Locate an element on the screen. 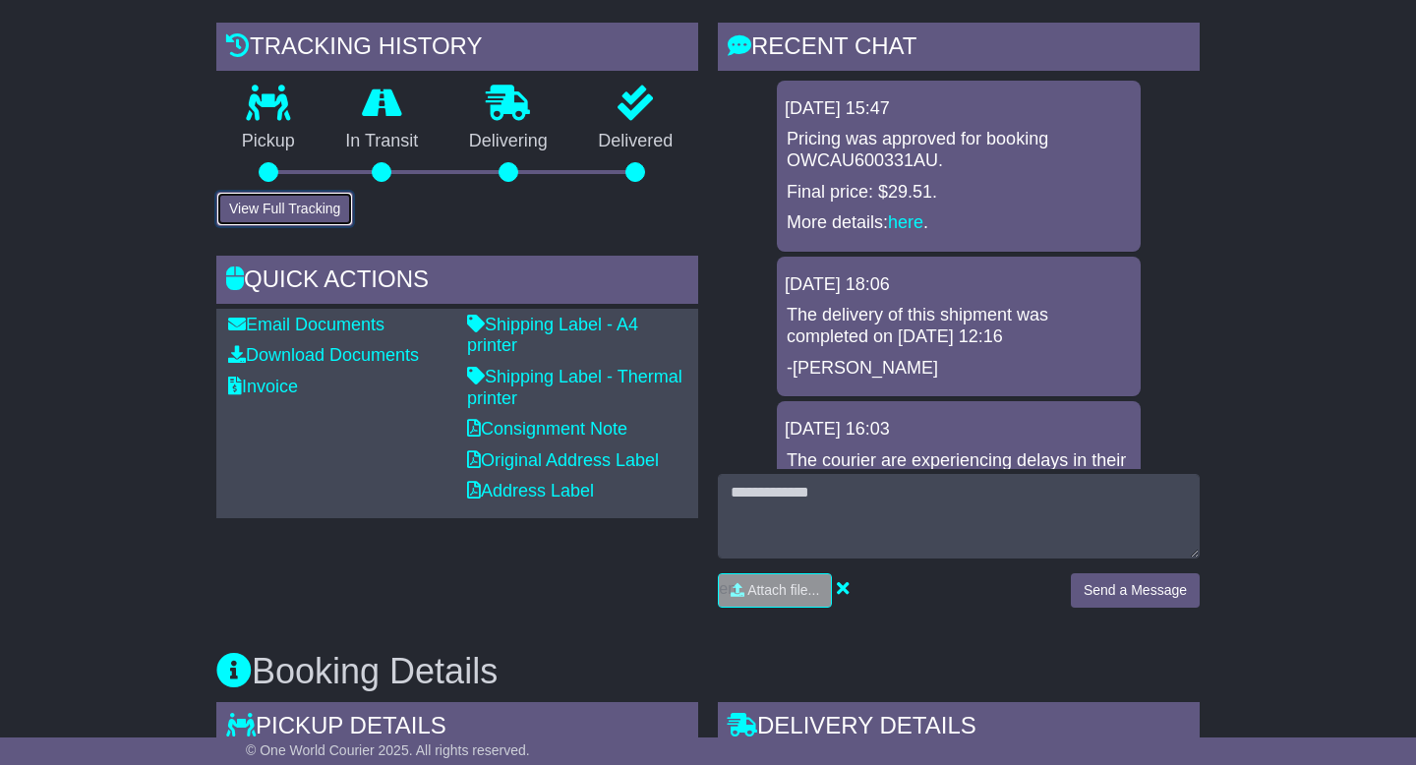  p: The courier are experiencing delays in their network due to flooding .At this point in time, your... is located at coordinates (959, 493).